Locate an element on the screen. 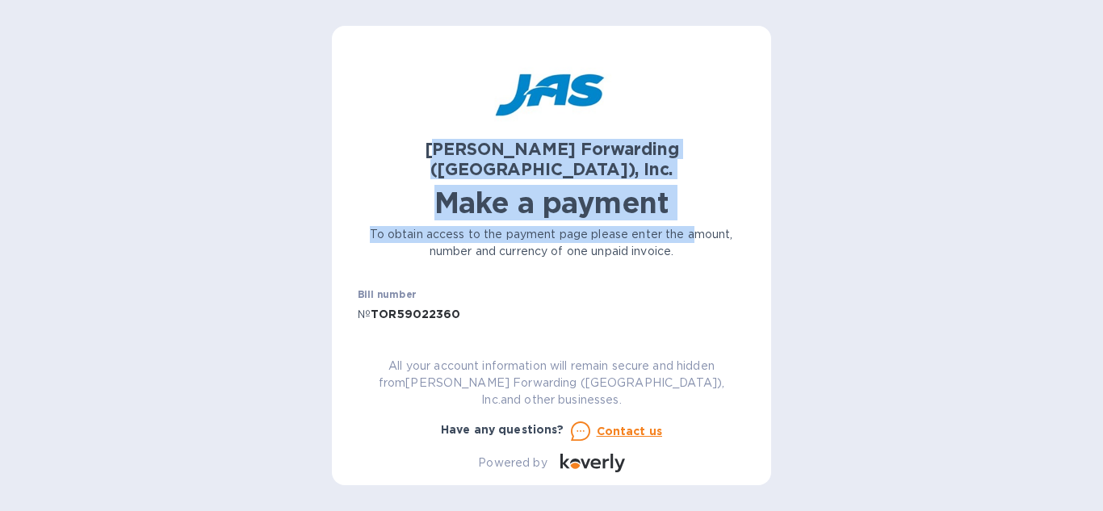 The image size is (1103, 511). h1: Make a payment is located at coordinates (552, 203).